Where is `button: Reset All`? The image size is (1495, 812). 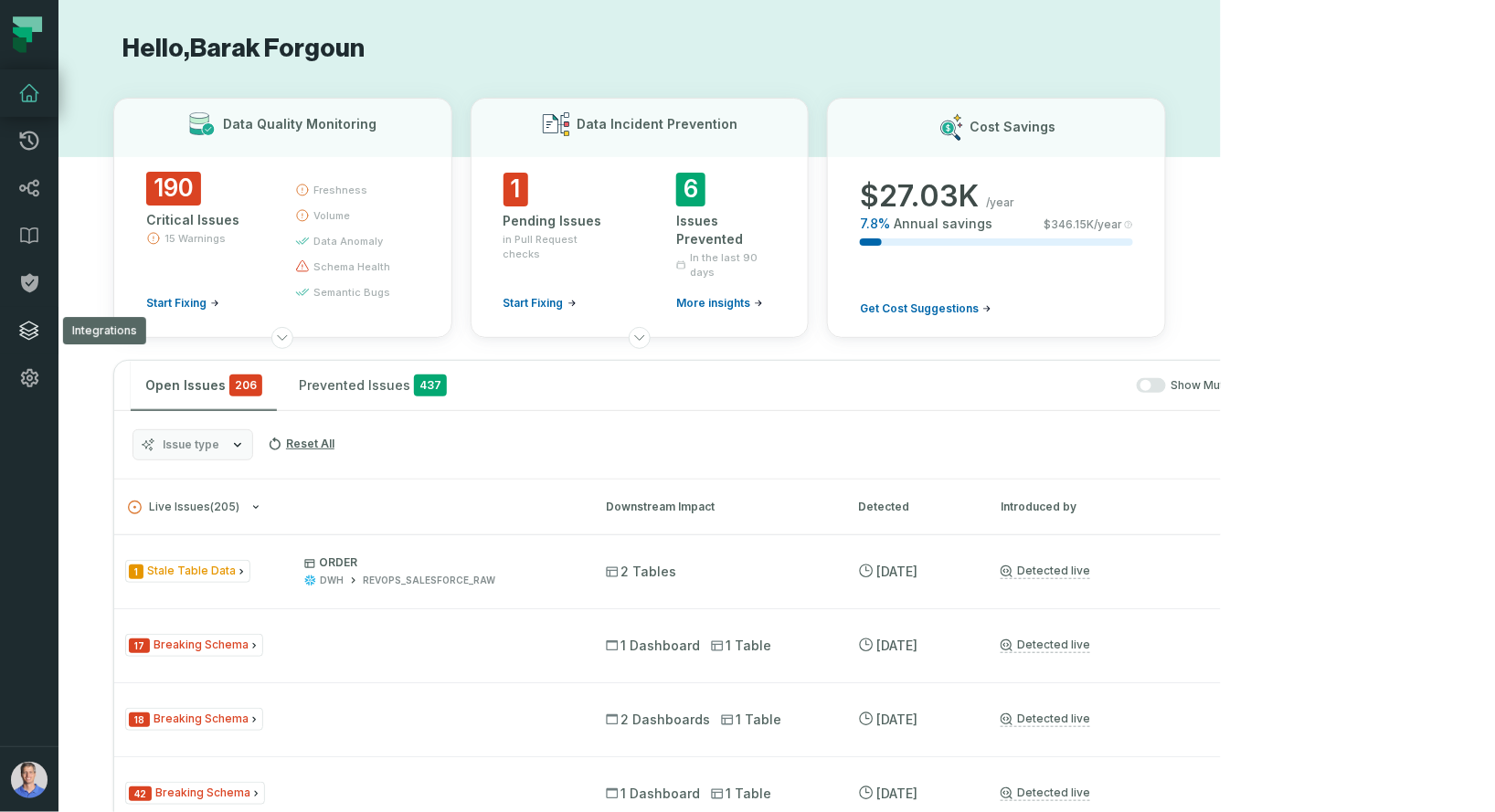 button: Reset All is located at coordinates (301, 444).